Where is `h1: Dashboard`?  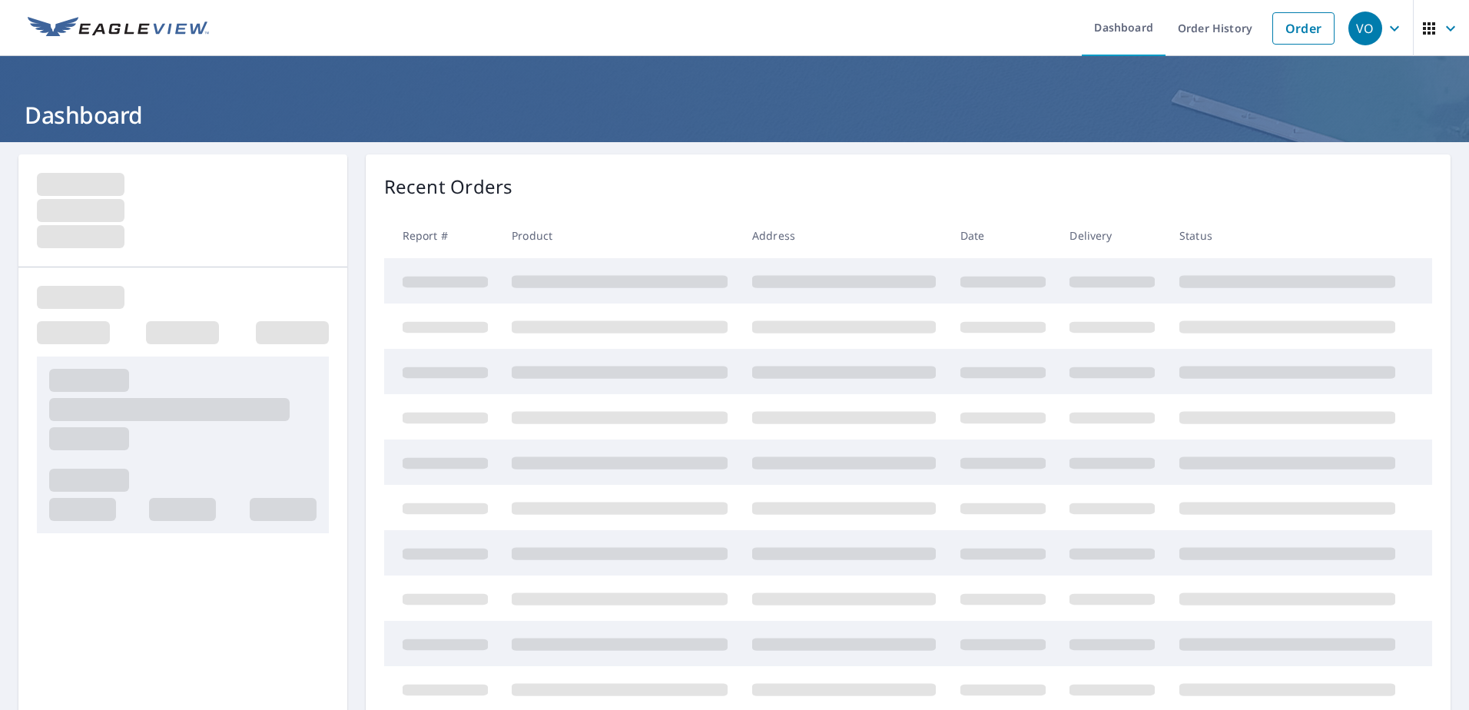 h1: Dashboard is located at coordinates (734, 114).